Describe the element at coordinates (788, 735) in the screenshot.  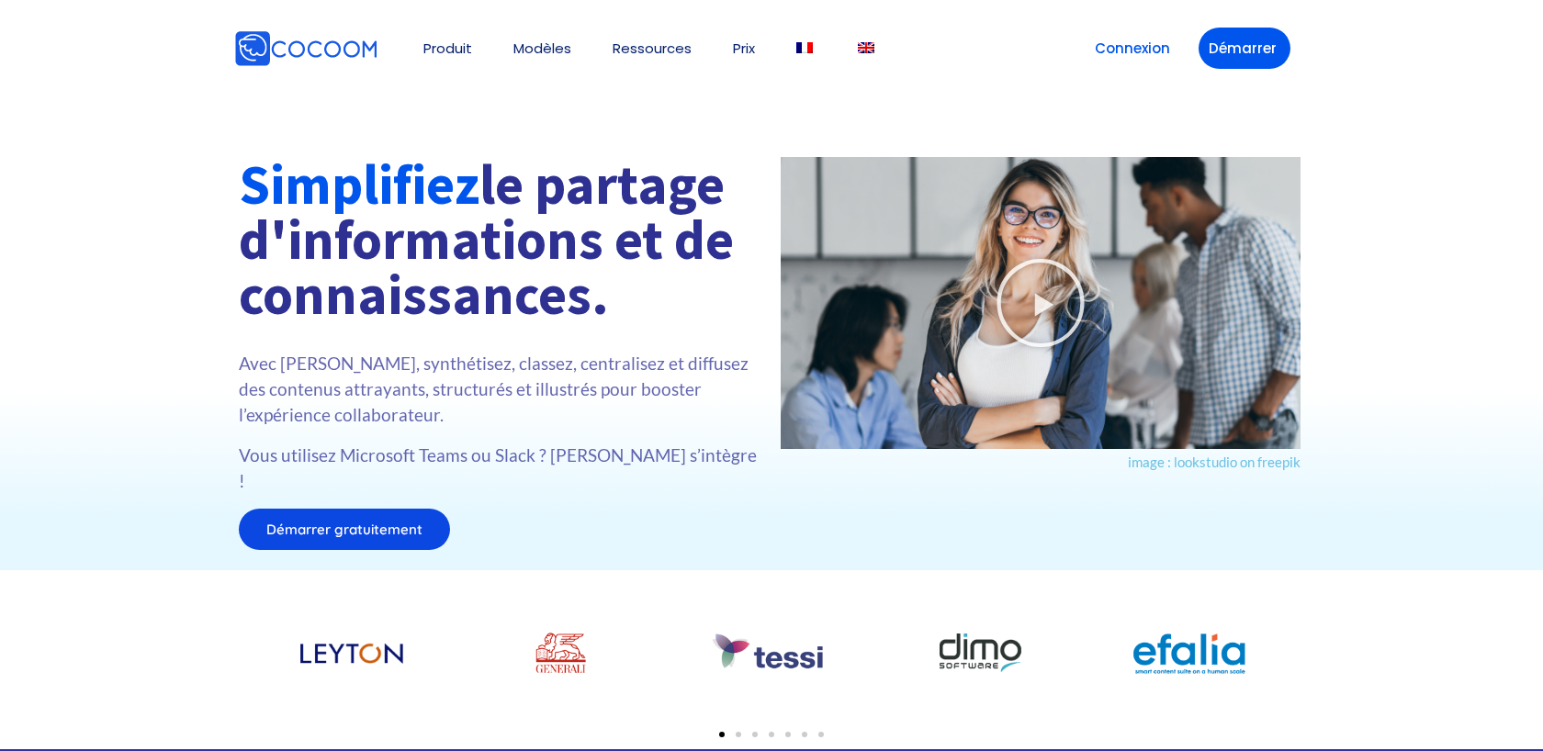
I see `span: Go to slide 5` at that location.